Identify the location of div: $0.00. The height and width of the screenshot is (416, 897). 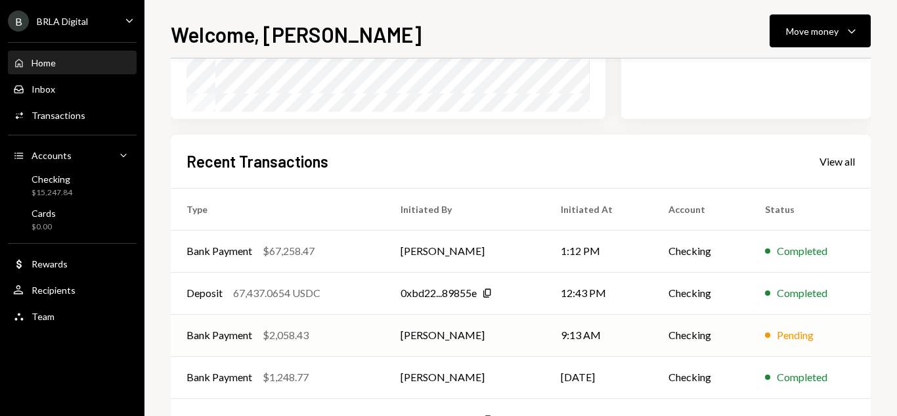
(43, 227).